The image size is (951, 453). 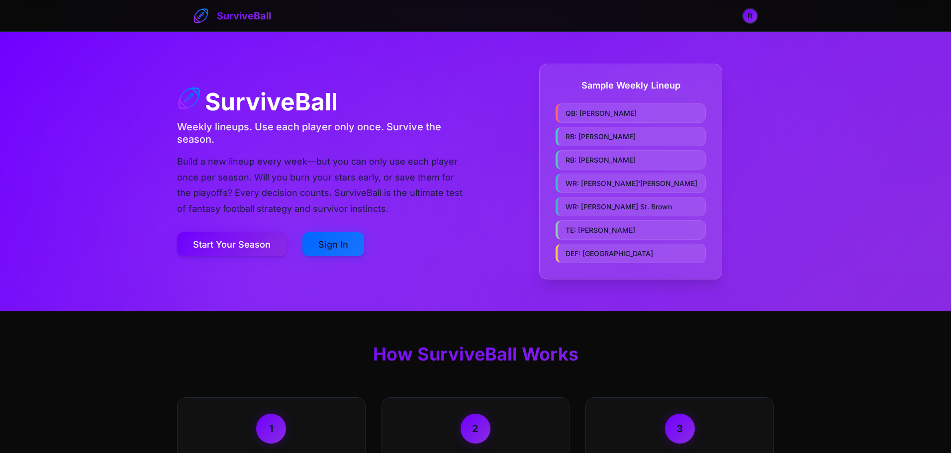 What do you see at coordinates (680, 429) in the screenshot?
I see `div: 3` at bounding box center [680, 429].